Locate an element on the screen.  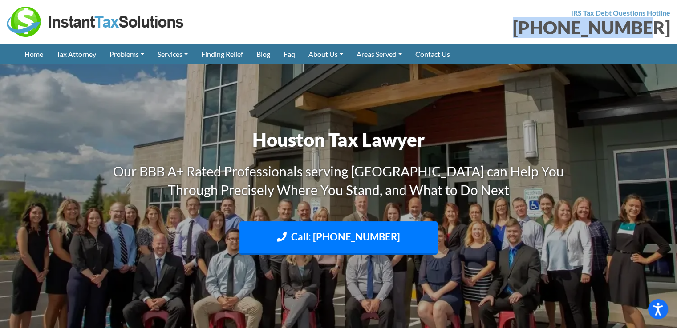
a: Blog is located at coordinates (263, 54).